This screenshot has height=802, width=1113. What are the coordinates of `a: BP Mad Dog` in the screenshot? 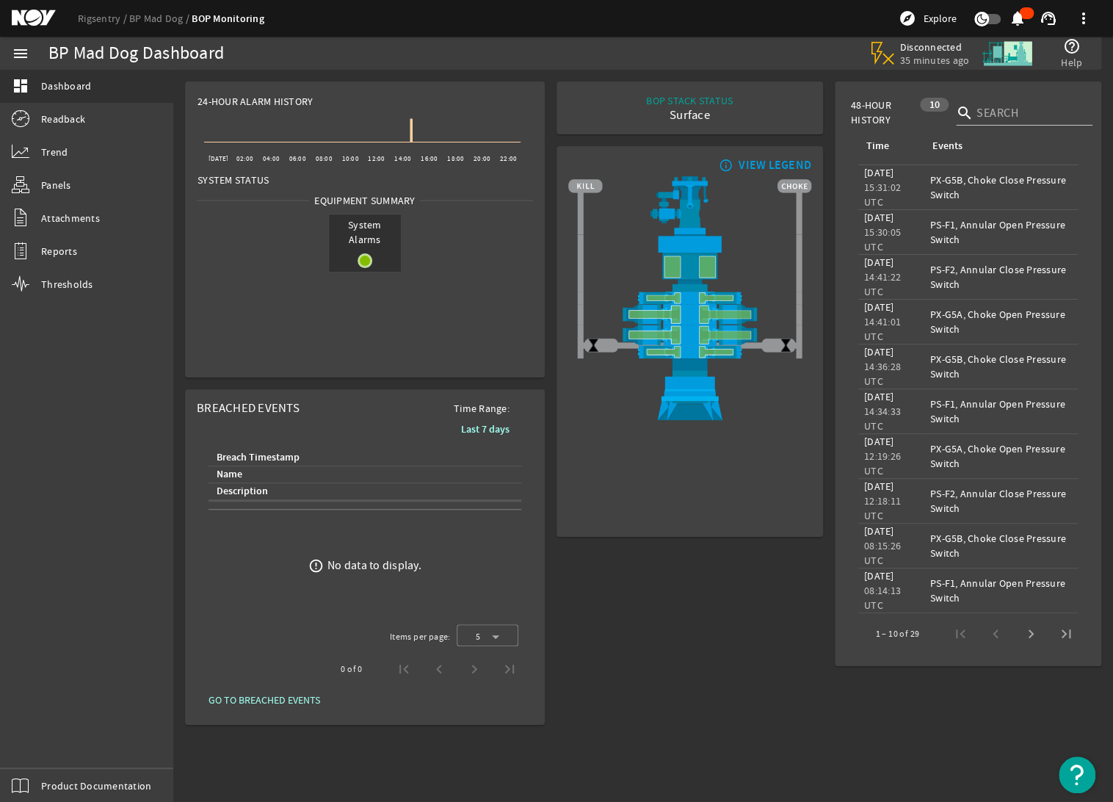 It's located at (160, 18).